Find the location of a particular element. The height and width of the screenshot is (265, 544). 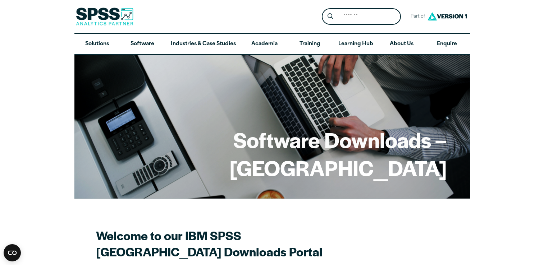

a: Solutions is located at coordinates (97, 44).